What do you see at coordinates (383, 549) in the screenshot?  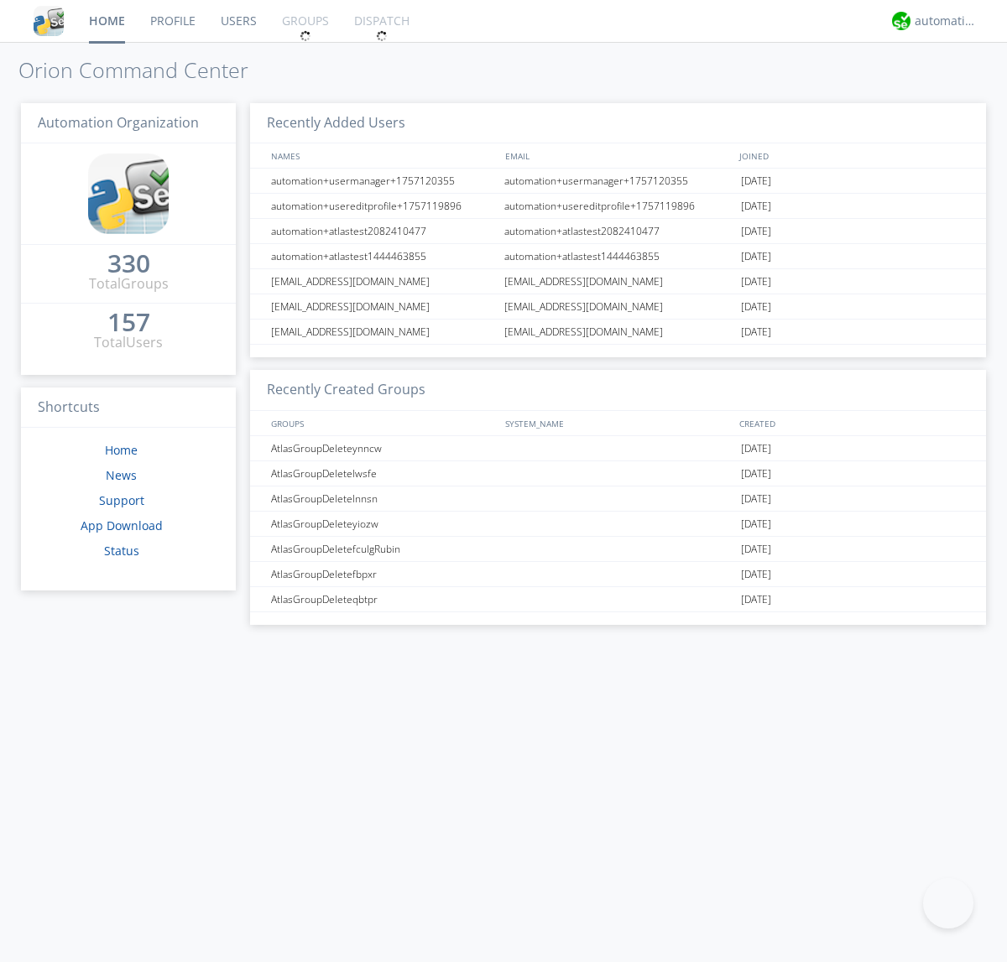 I see `div: AtlasGroupDeletefculgRubin` at bounding box center [383, 549].